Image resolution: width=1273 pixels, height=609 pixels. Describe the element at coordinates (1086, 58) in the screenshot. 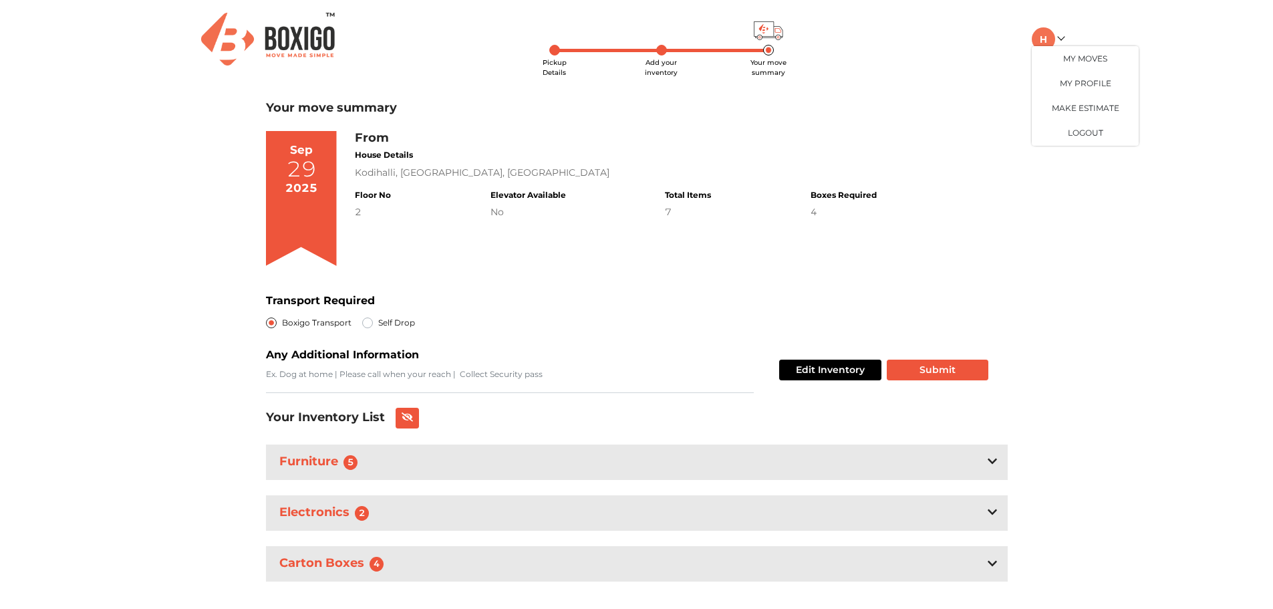

I see `a: My Moves` at that location.